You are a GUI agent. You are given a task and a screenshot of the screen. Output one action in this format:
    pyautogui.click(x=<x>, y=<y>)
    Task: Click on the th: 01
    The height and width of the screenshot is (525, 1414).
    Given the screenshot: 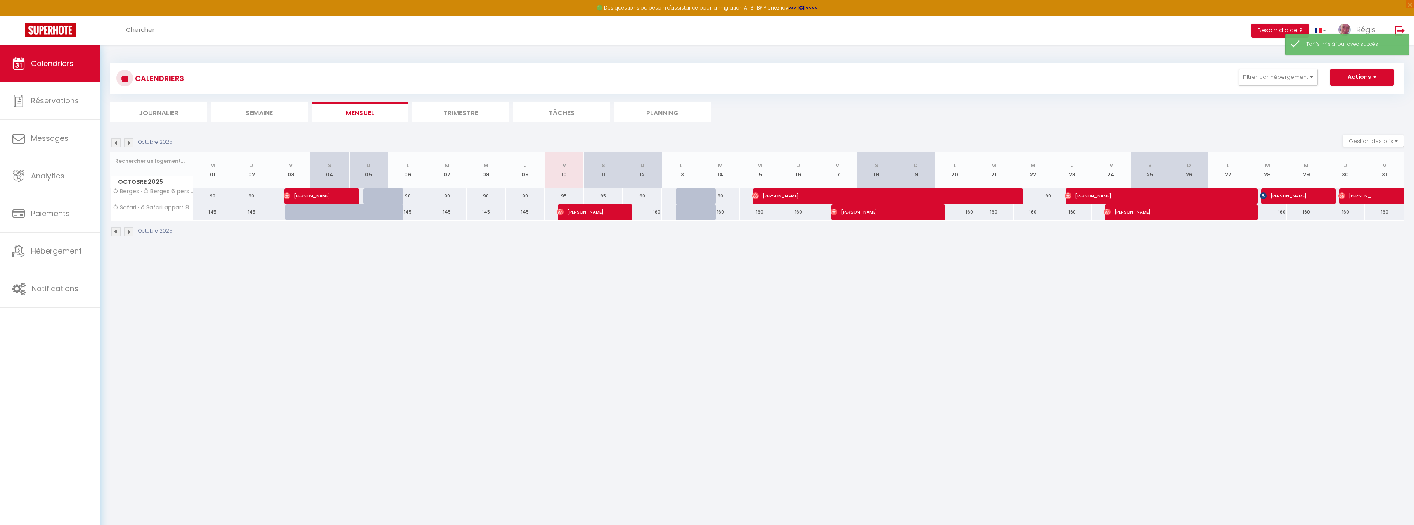 What is the action you would take?
    pyautogui.click(x=213, y=170)
    